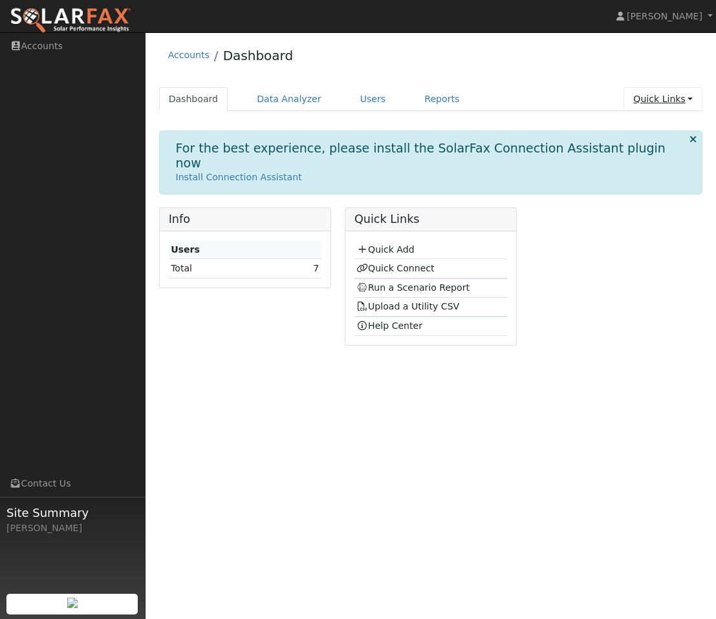  Describe the element at coordinates (441, 99) in the screenshot. I see `a: Reports` at that location.